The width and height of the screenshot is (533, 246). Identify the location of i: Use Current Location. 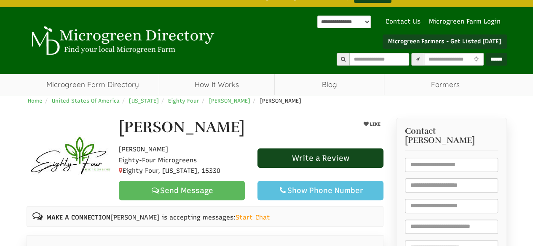
(476, 59).